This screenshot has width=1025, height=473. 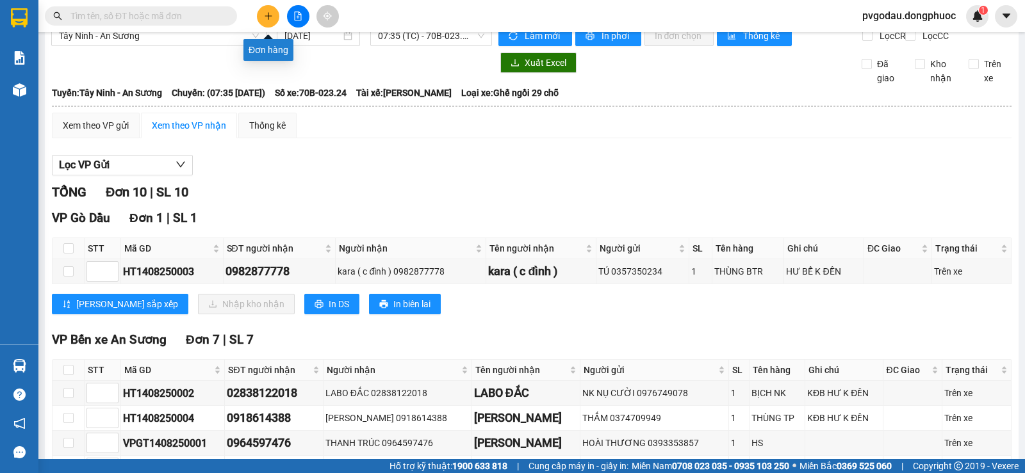 I want to click on span: VP Bến xe An Sương, so click(x=109, y=340).